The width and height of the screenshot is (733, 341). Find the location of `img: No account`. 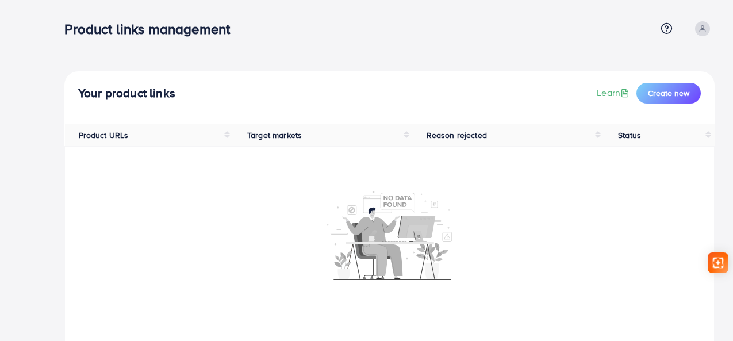

img: No account is located at coordinates (390, 235).